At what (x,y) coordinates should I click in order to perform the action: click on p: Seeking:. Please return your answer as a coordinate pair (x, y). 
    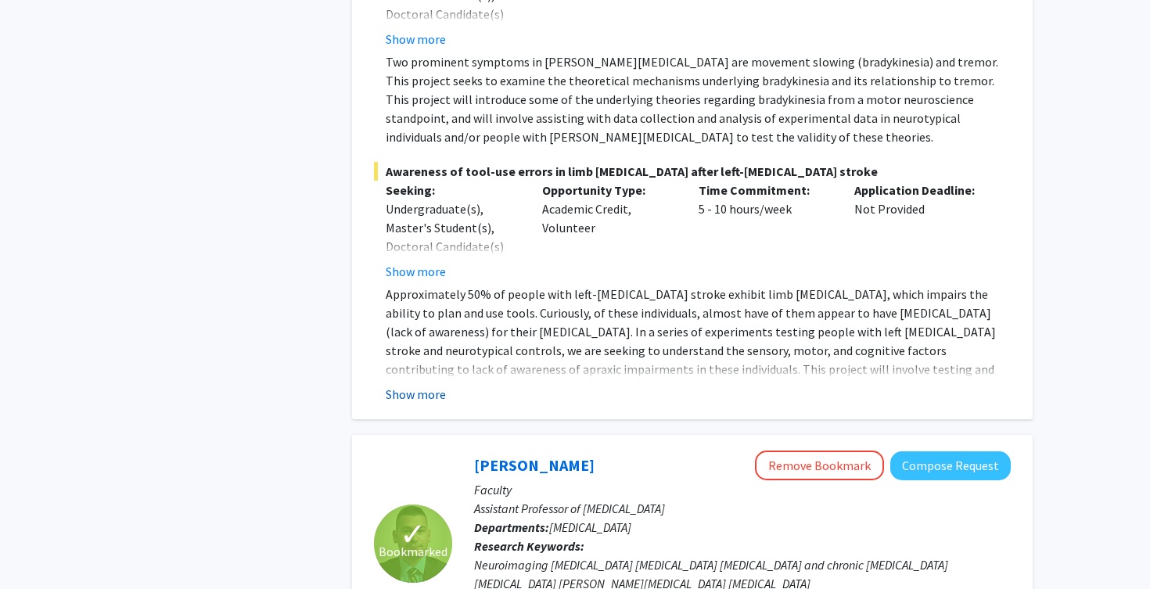
    Looking at the image, I should click on (452, 190).